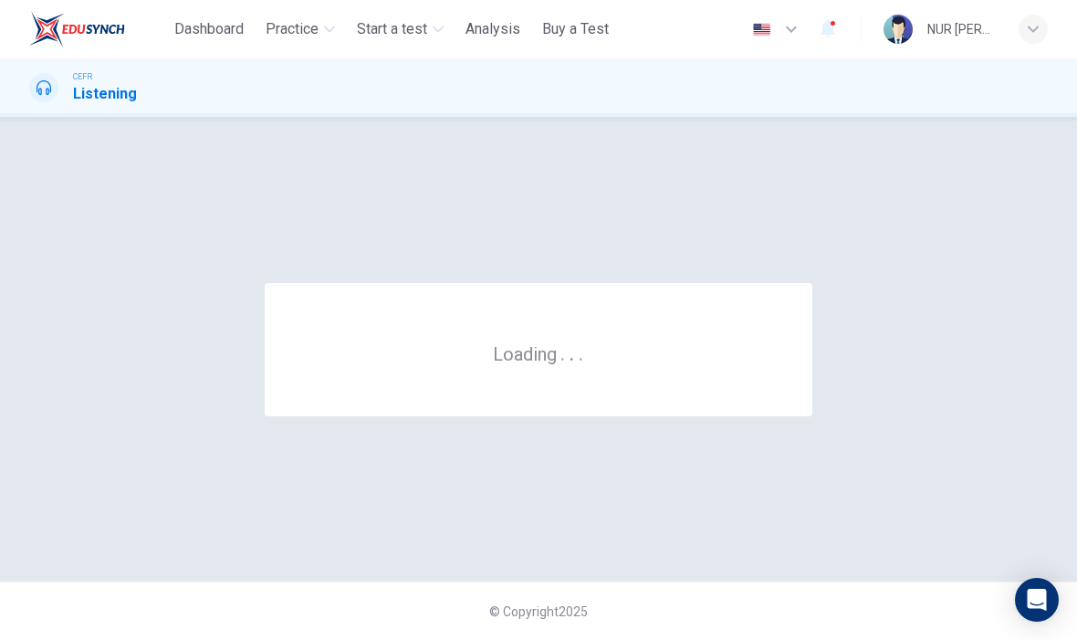 This screenshot has width=1077, height=640. What do you see at coordinates (575, 29) in the screenshot?
I see `span: Buy a Test` at bounding box center [575, 29].